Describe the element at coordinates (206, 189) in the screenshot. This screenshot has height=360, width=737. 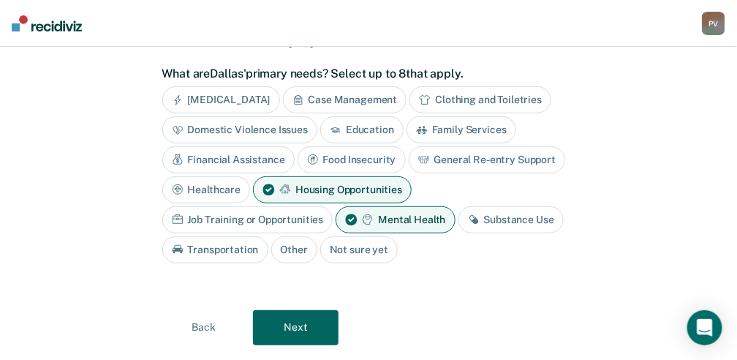
I see `div: Healthcare` at that location.